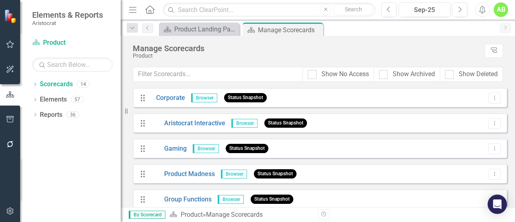 The width and height of the screenshot is (515, 222). Describe the element at coordinates (345, 74) in the screenshot. I see `div: Show No Access` at that location.